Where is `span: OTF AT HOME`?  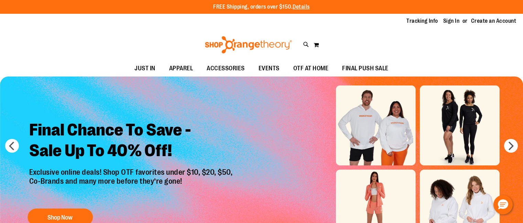
span: OTF AT HOME is located at coordinates (311, 68).